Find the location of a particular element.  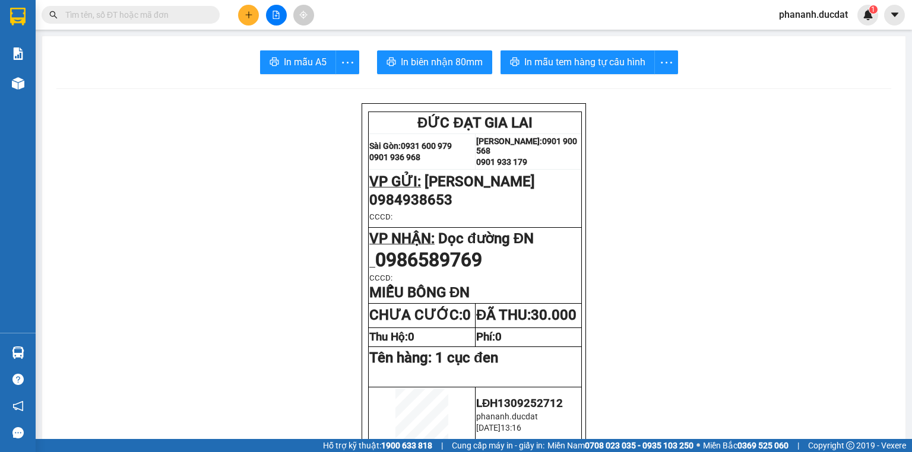

strong: 0369 525 060 is located at coordinates (763, 446).